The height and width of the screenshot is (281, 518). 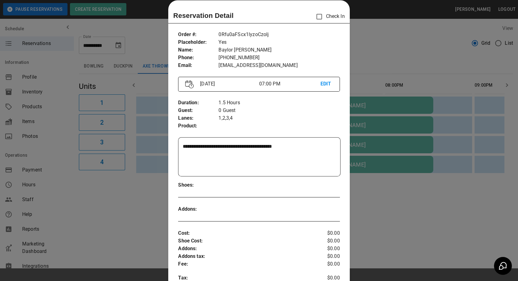 I want to click on p: 1.5 Hours, so click(x=279, y=103).